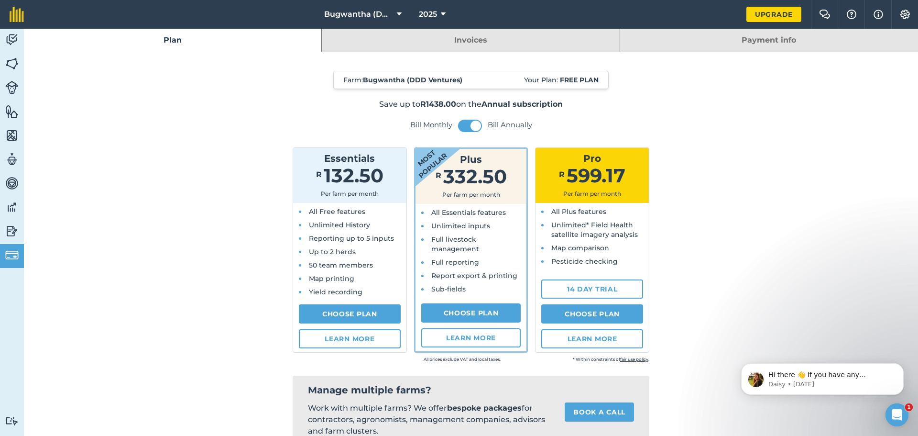 This screenshot has height=436, width=918. What do you see at coordinates (562, 80) in the screenshot?
I see `span: Your Plan:` at bounding box center [562, 80].